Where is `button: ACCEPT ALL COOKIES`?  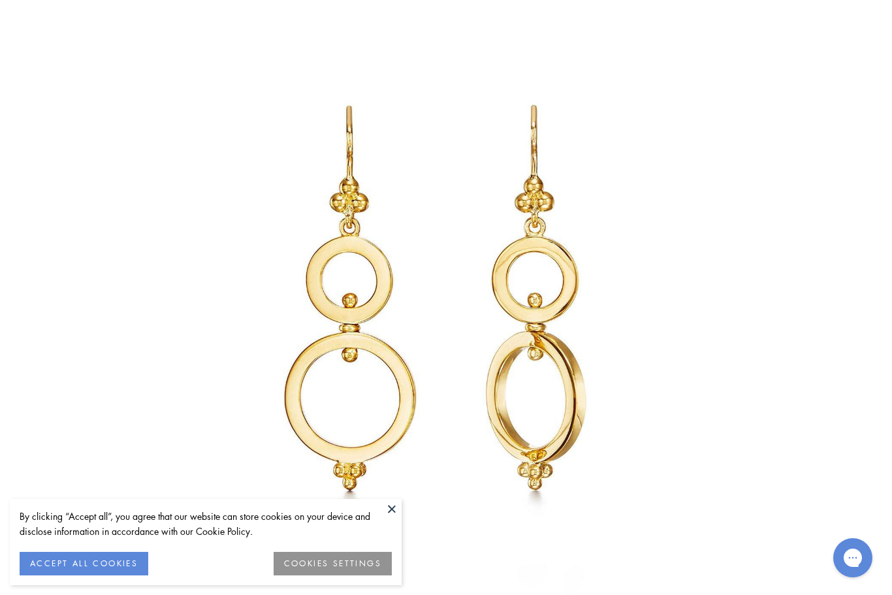
button: ACCEPT ALL COOKIES is located at coordinates (84, 563).